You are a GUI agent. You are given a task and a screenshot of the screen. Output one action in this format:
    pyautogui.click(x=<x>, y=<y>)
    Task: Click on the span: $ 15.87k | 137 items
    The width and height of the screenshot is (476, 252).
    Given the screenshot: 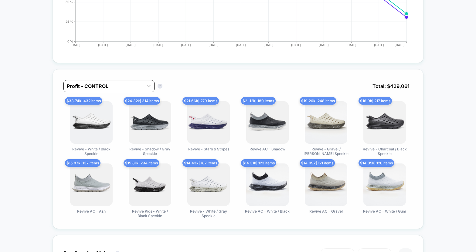 What is the action you would take?
    pyautogui.click(x=82, y=163)
    